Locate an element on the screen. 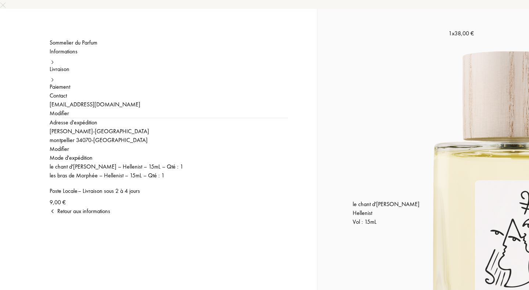 The height and width of the screenshot is (290, 529). div: Sommelier du Parfum is located at coordinates (175, 43).